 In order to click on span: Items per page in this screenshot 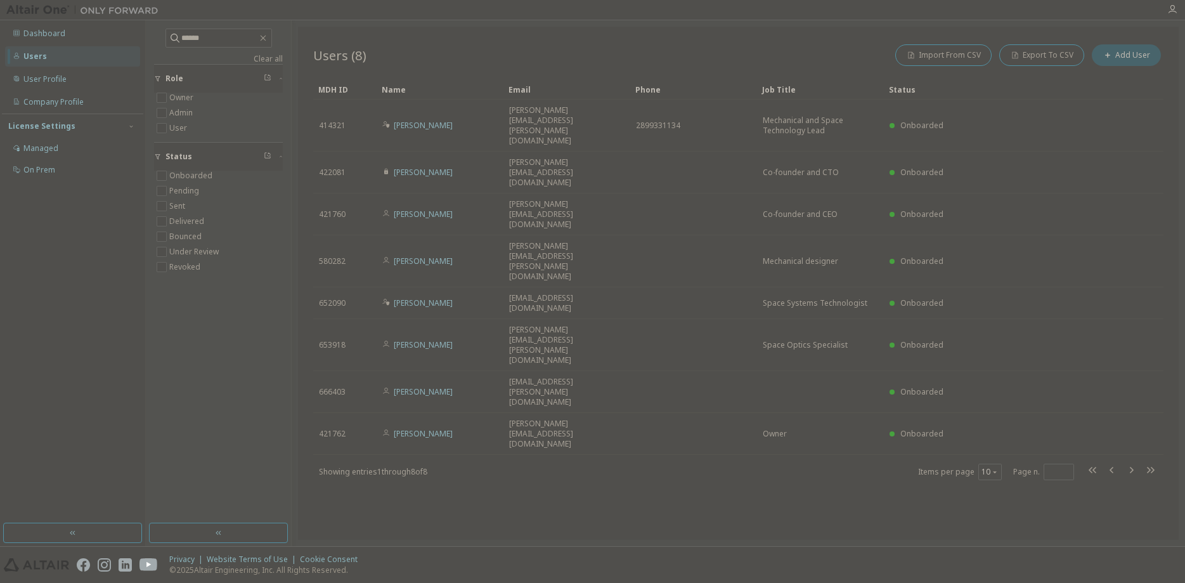, I will do `click(960, 472)`.